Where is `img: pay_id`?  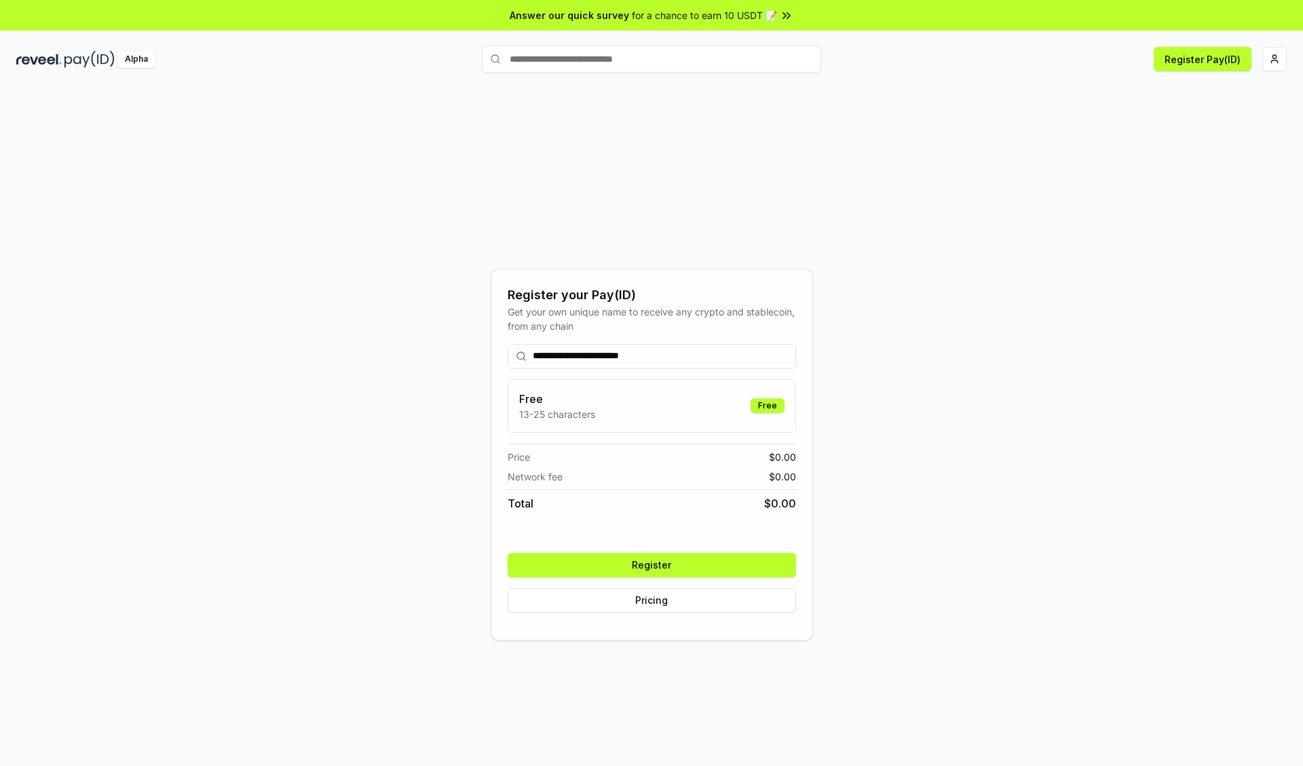
img: pay_id is located at coordinates (90, 59).